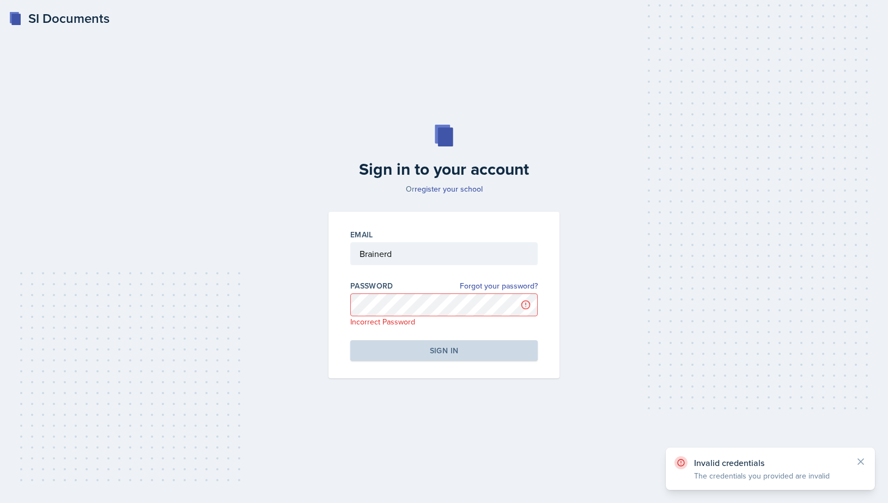  I want to click on h2: Sign in to your account, so click(444, 169).